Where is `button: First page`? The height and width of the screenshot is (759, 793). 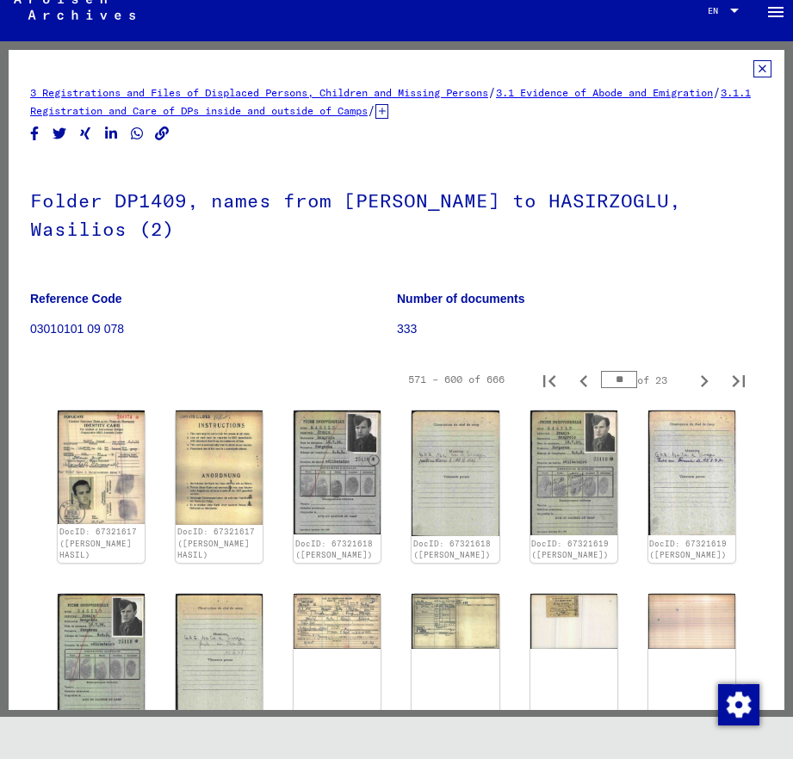 button: First page is located at coordinates (549, 380).